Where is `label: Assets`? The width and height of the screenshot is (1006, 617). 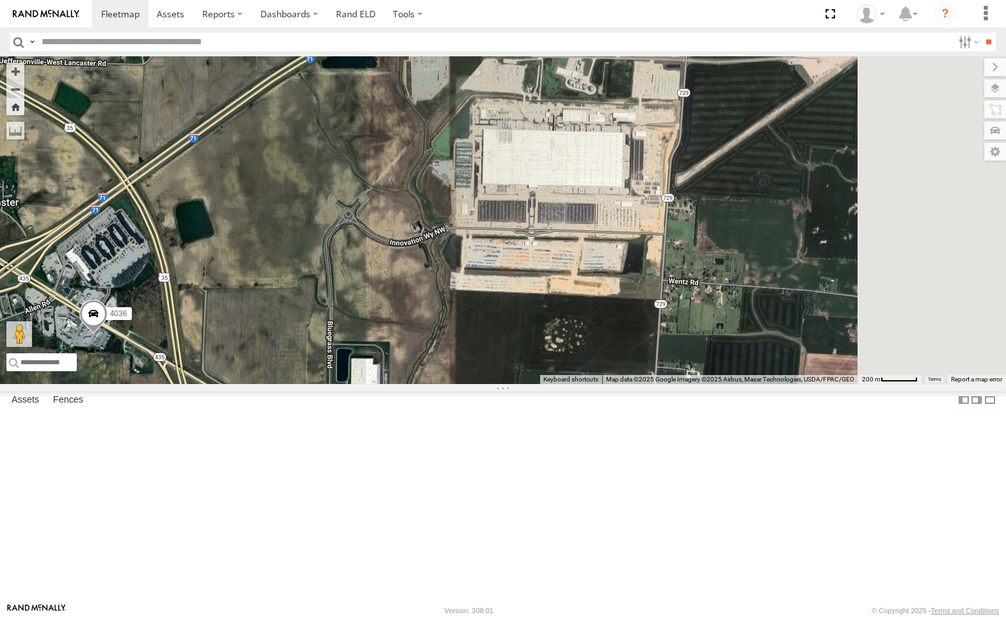 label: Assets is located at coordinates (25, 400).